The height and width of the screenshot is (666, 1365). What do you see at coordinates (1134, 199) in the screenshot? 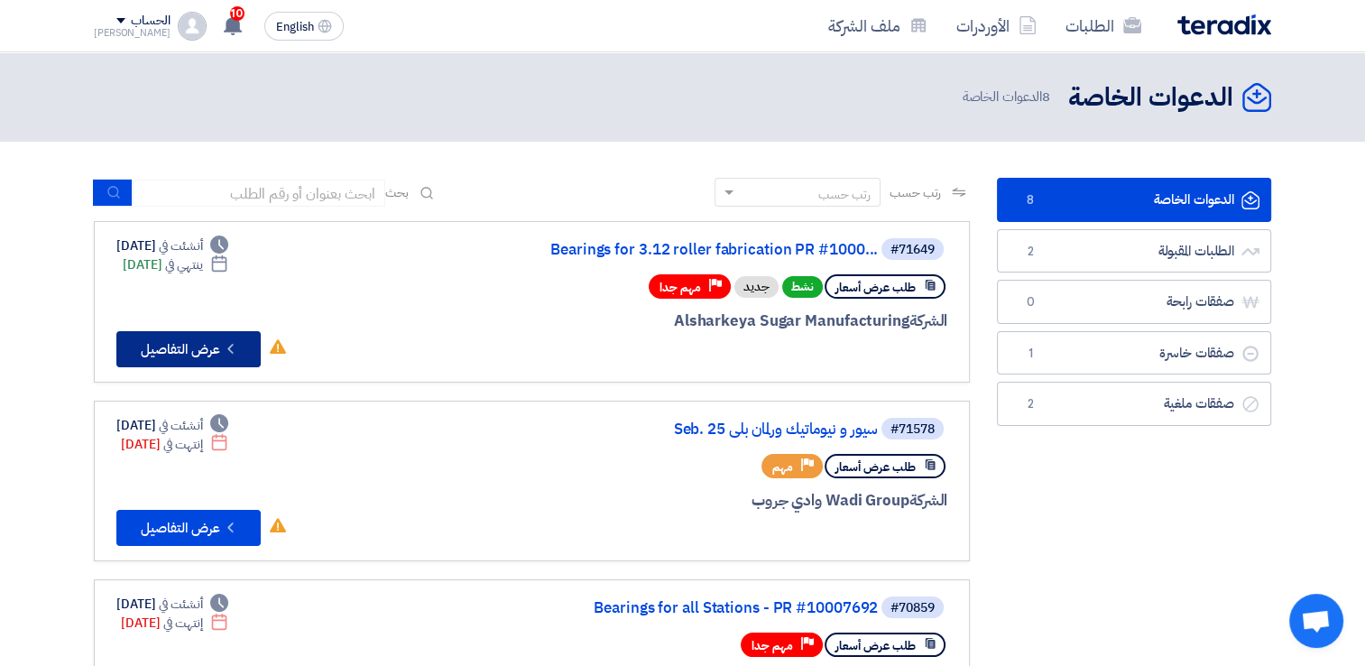
I see `a: الدعوات الخاصة8` at bounding box center [1134, 199].